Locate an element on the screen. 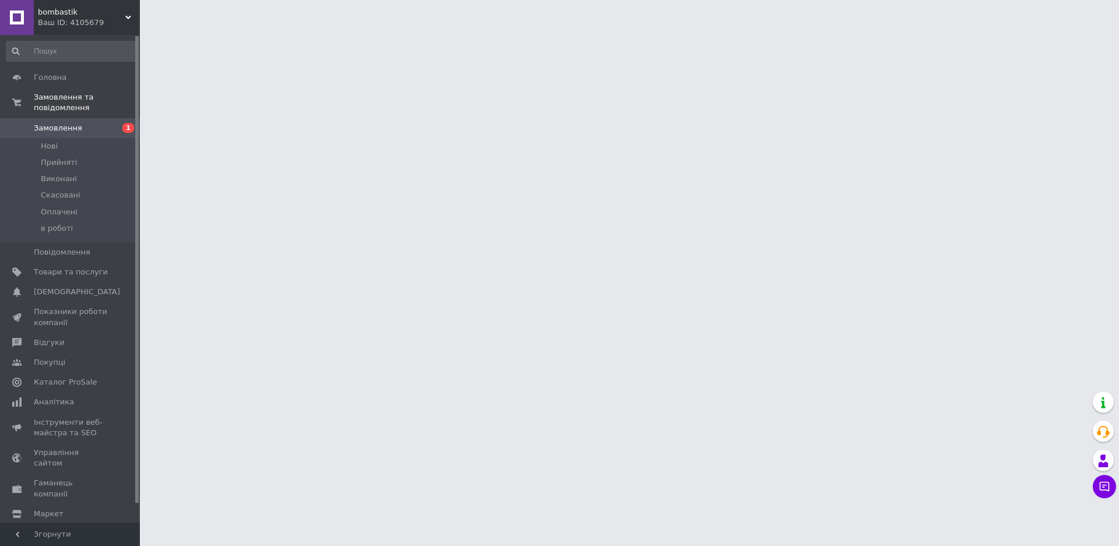 The width and height of the screenshot is (1119, 546). span: Аналітика is located at coordinates (54, 402).